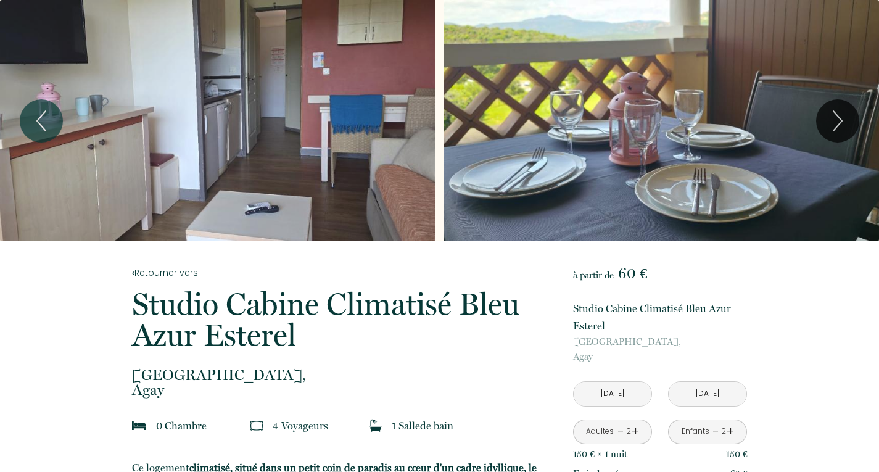 The image size is (879, 472). Describe the element at coordinates (612, 394) in the screenshot. I see `input: Arrivée` at that location.